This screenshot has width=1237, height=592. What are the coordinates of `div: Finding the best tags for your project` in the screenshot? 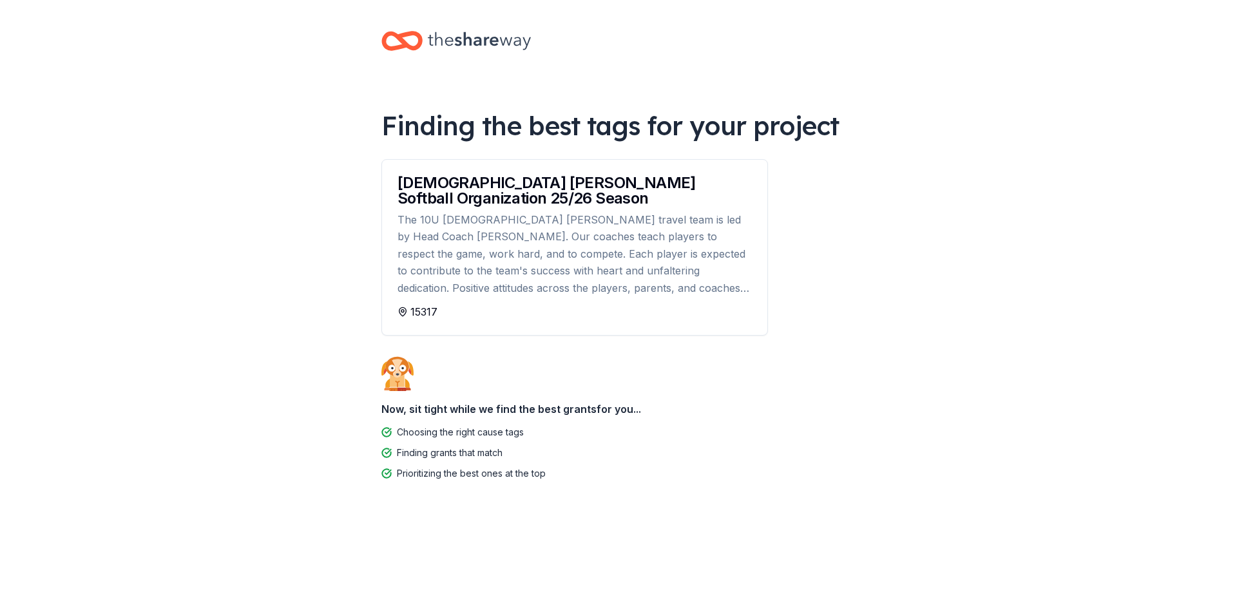 It's located at (618, 126).